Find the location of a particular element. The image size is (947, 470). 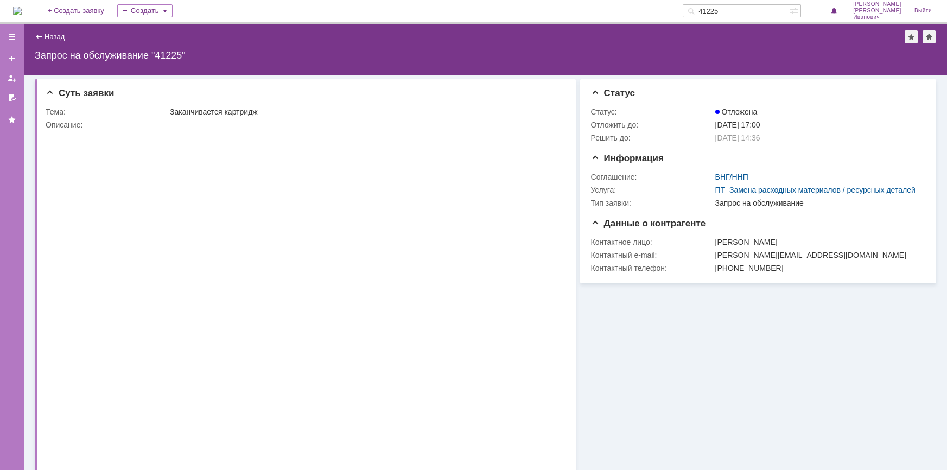

a: Создать заявку is located at coordinates (12, 59).